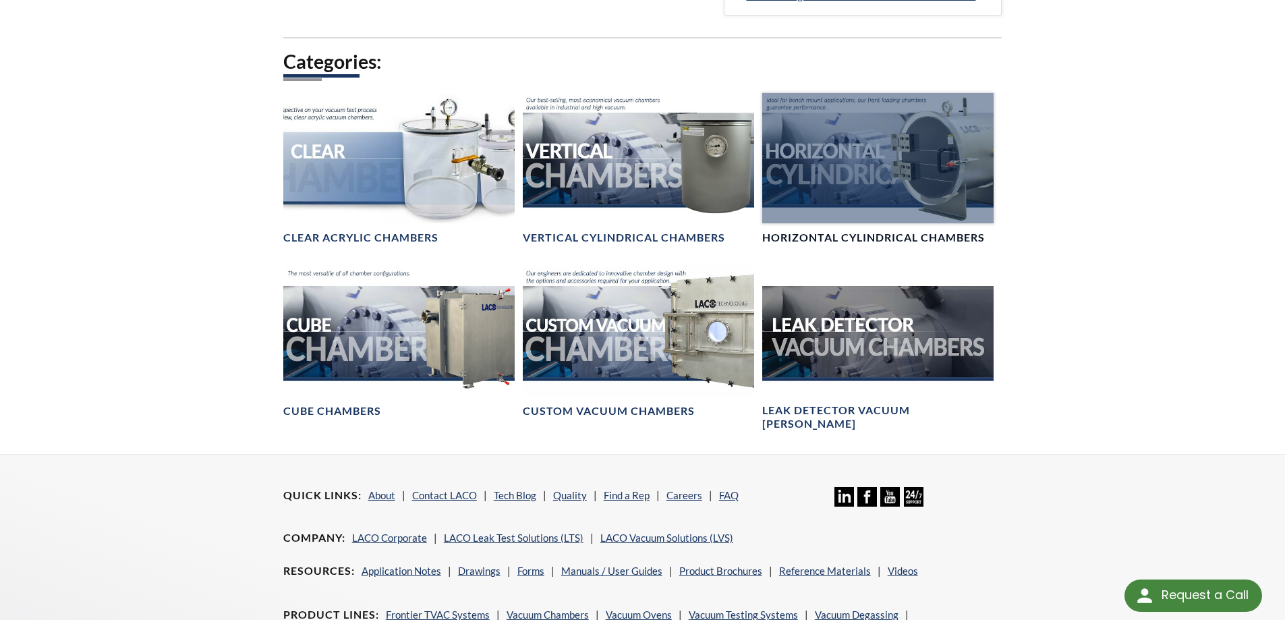  Describe the element at coordinates (825, 571) in the screenshot. I see `a: Reference Materials` at that location.